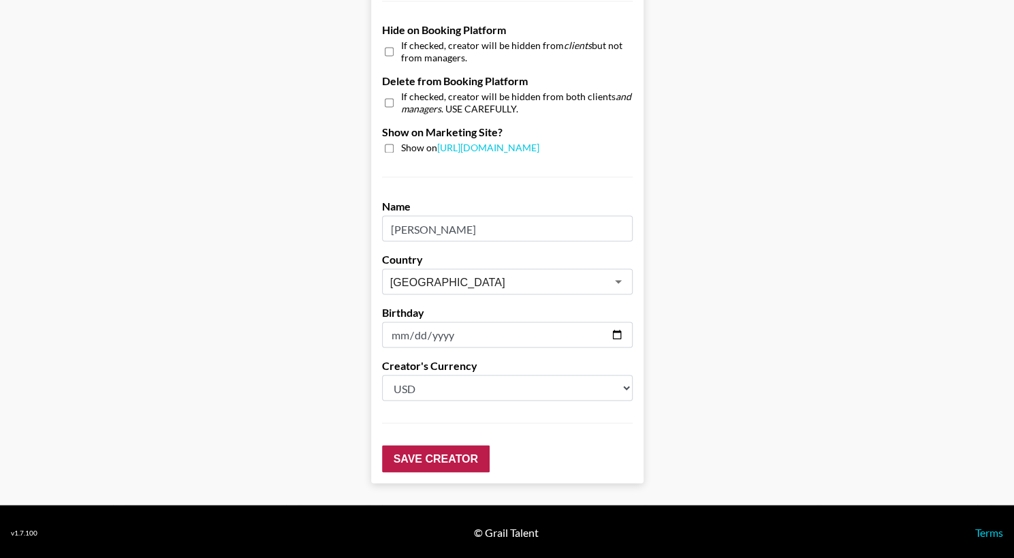 The image size is (1014, 558). I want to click on label: Name, so click(507, 206).